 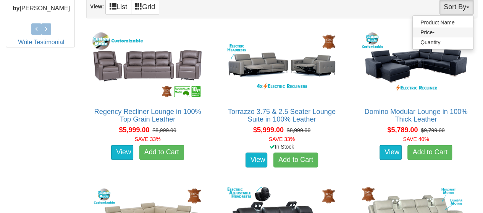 What do you see at coordinates (402, 130) in the screenshot?
I see `span: $5,789.00` at bounding box center [402, 130].